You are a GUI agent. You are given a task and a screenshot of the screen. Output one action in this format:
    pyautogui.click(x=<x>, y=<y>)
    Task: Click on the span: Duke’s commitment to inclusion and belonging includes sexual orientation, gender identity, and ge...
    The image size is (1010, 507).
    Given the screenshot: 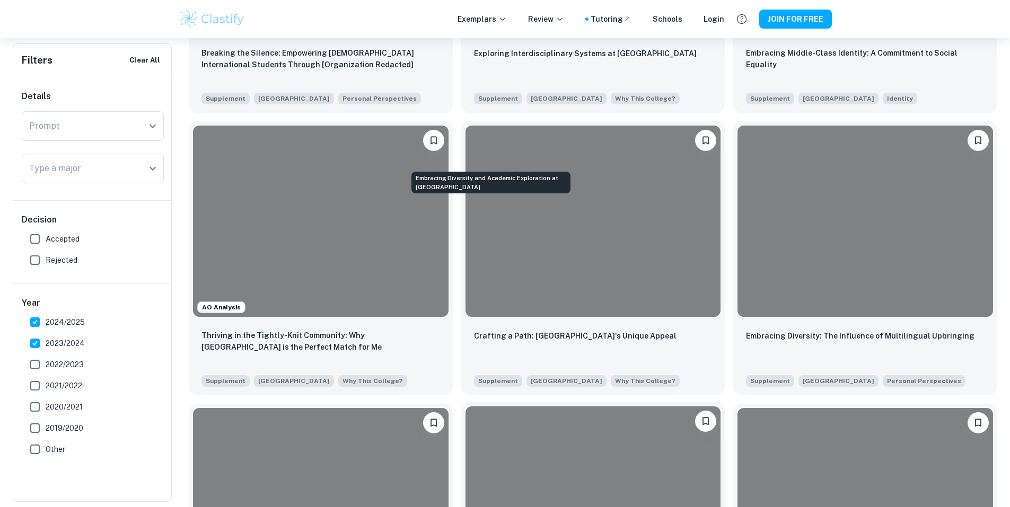 What is the action you would take?
    pyautogui.click(x=900, y=98)
    